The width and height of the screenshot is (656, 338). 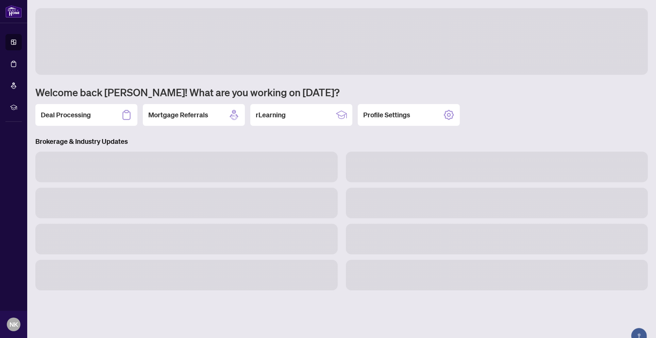 What do you see at coordinates (342, 142) in the screenshot?
I see `h3: Brokerage & Industry Updates` at bounding box center [342, 142].